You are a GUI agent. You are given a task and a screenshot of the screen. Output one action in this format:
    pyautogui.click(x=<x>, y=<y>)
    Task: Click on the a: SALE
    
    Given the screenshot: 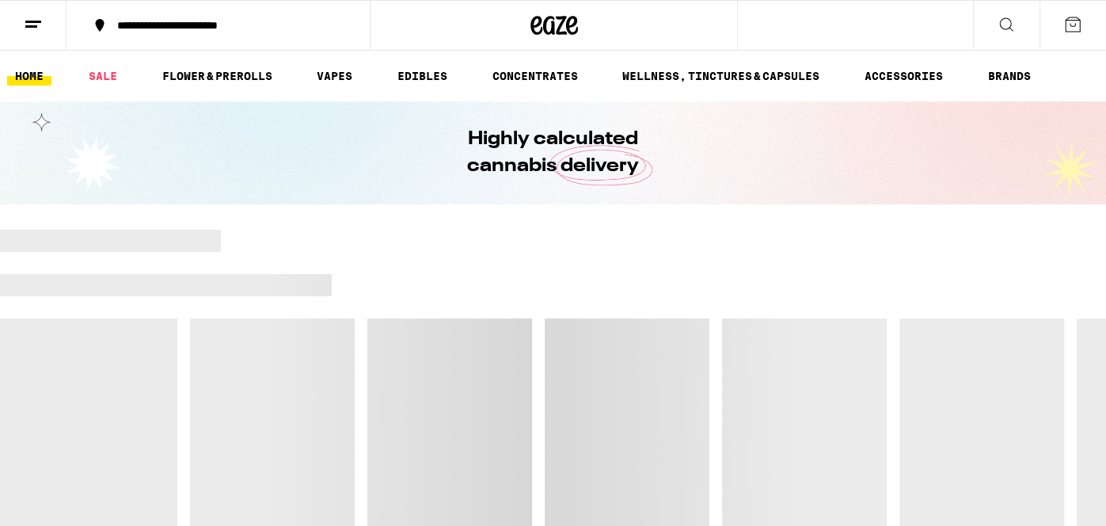 What is the action you would take?
    pyautogui.click(x=103, y=76)
    